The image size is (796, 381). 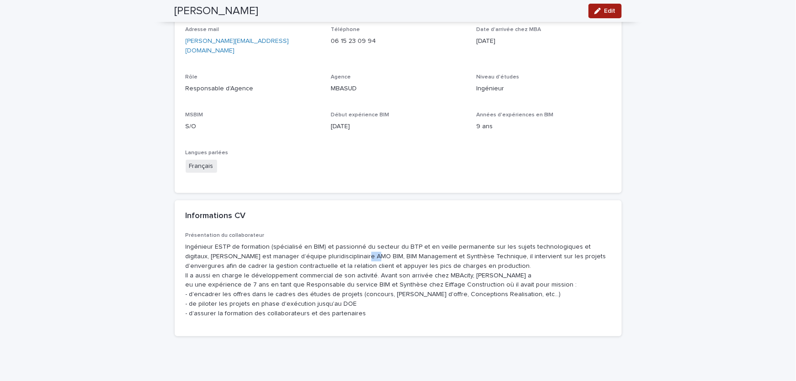 I want to click on p: MBASUD, so click(x=398, y=88).